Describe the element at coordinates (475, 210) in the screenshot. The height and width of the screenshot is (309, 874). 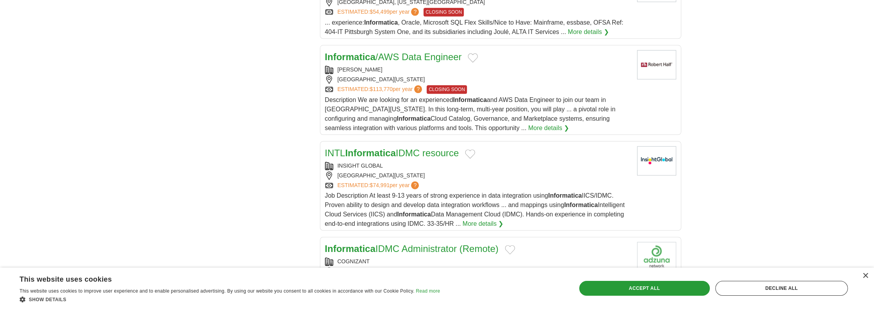
I see `span: Job Description At least 9-13 years of strong experience in data integration using IICS/IDMC. Pro...` at that location.